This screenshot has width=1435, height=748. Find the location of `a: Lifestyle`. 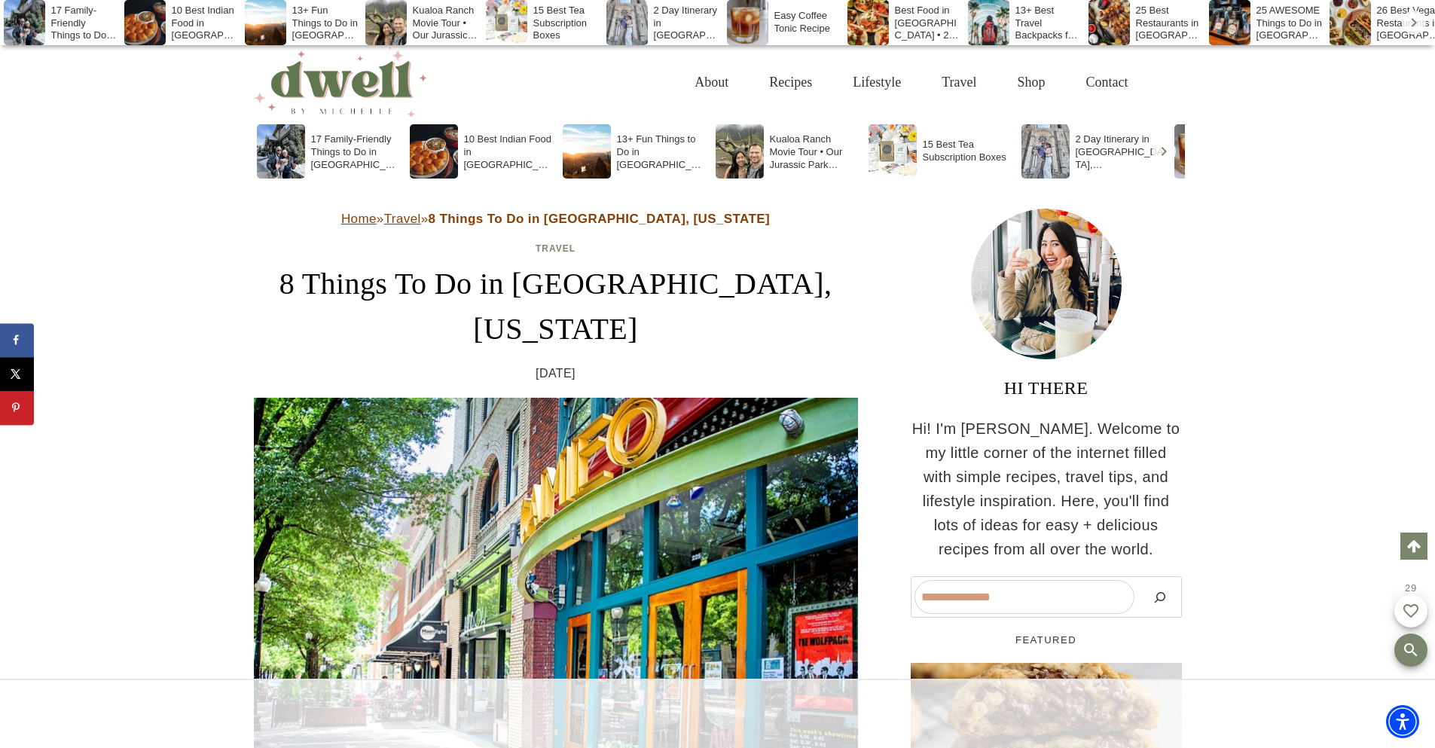

a: Lifestyle is located at coordinates (877, 82).